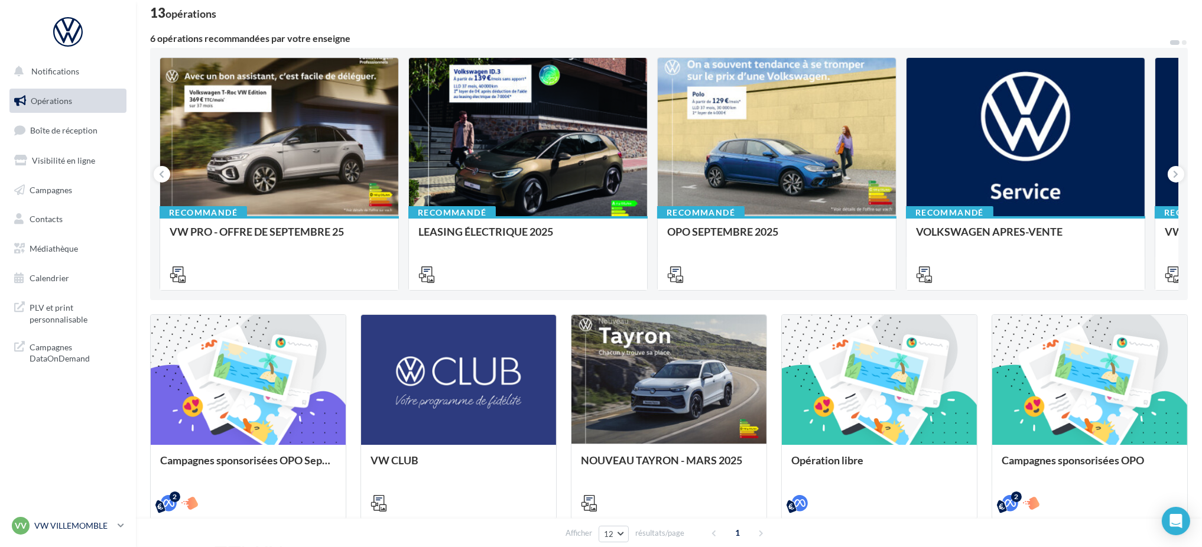 This screenshot has width=1202, height=547. Describe the element at coordinates (66, 72) in the screenshot. I see `button: Notifications` at that location.